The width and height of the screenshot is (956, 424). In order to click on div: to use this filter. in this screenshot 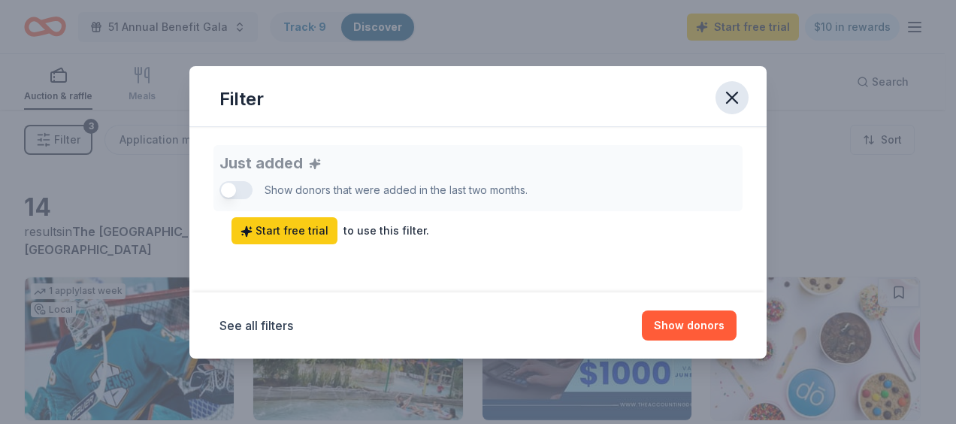, I will do `click(386, 231)`.